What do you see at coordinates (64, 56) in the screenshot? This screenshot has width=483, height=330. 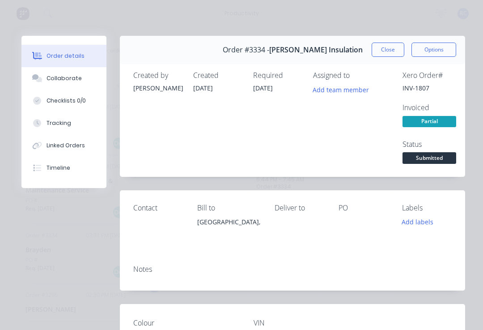 I see `button: Order details` at bounding box center [64, 56].